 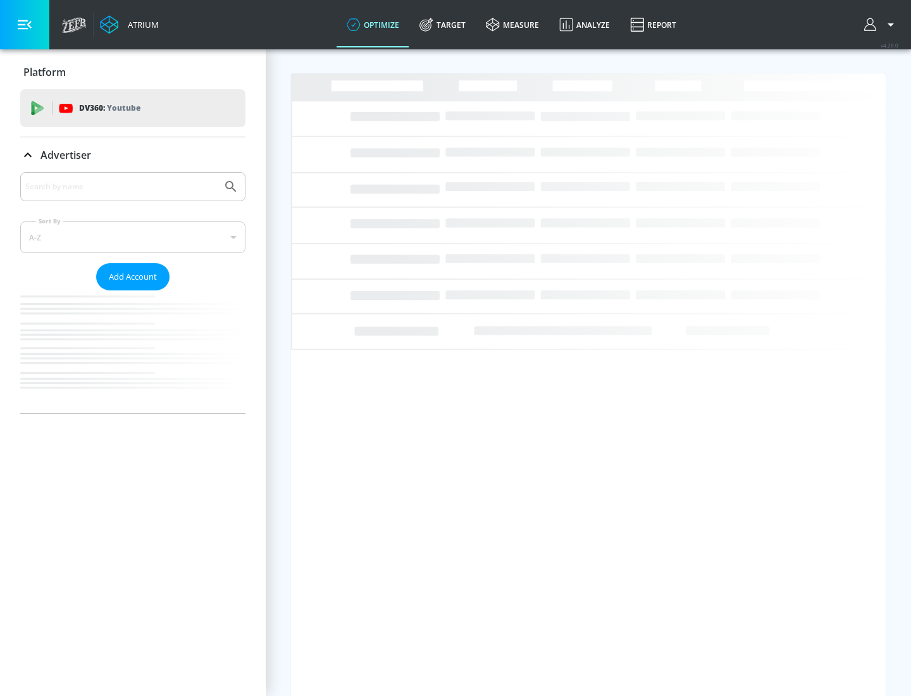 I want to click on span: v 4.28.0, so click(x=889, y=45).